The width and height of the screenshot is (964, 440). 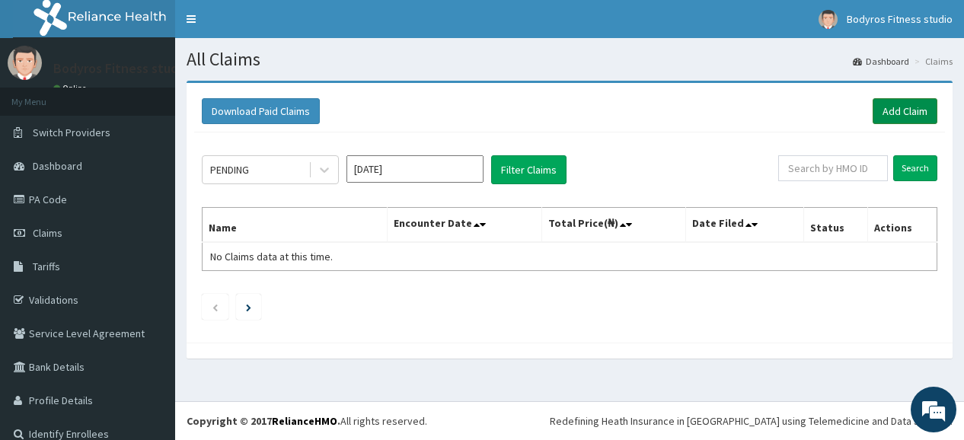 What do you see at coordinates (745, 225) in the screenshot?
I see `th: Date Filed` at bounding box center [745, 225].